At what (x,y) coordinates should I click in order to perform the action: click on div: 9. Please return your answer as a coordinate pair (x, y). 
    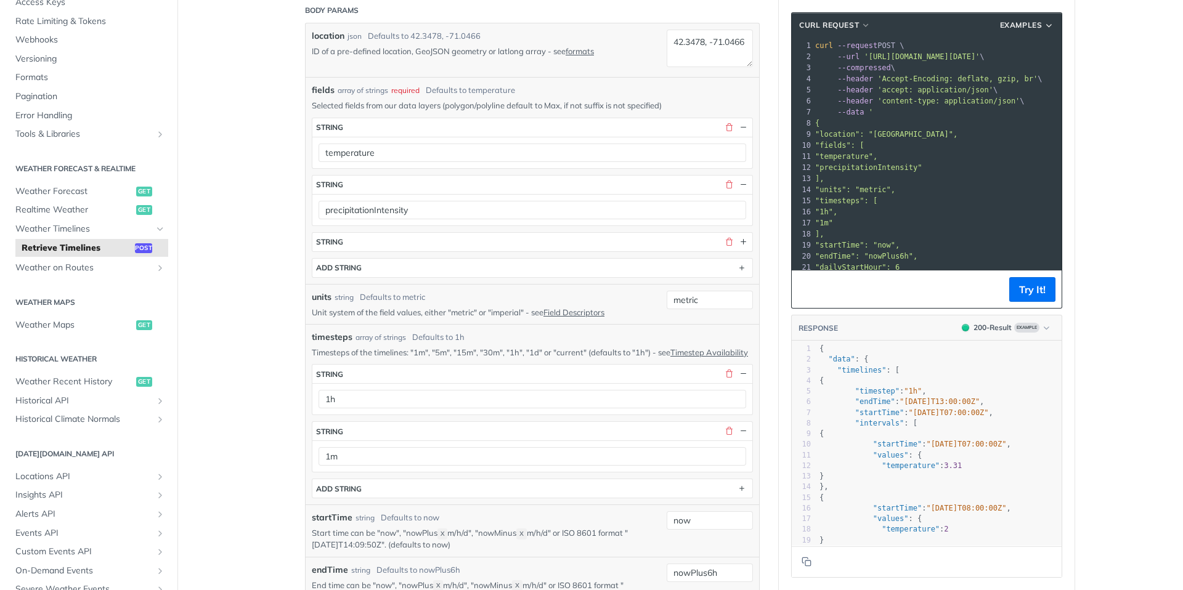
    Looking at the image, I should click on (801, 434).